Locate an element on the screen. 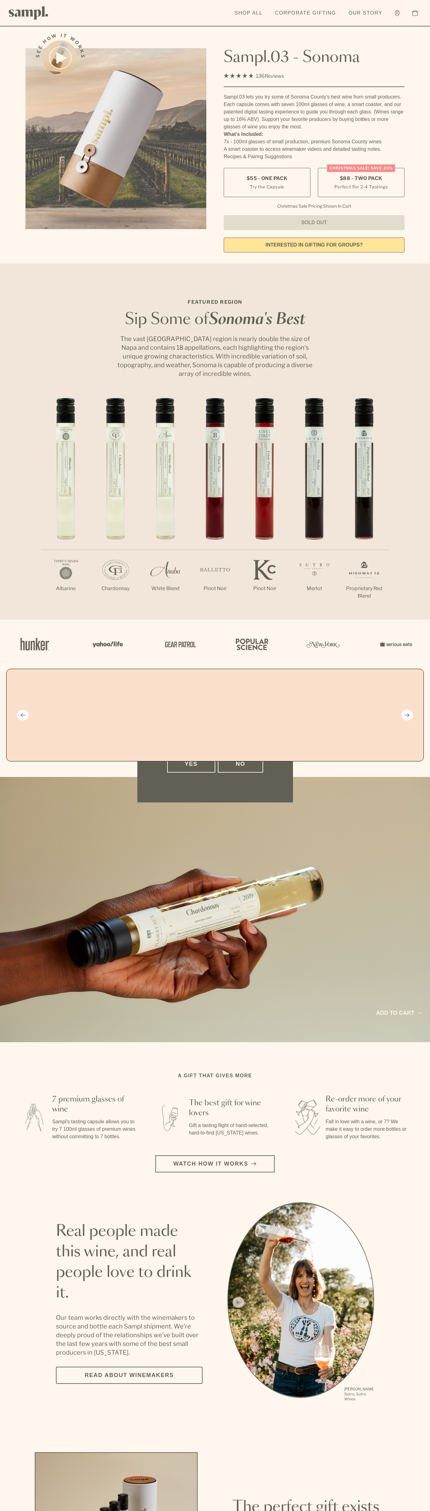  p: Proprietary Red Blend is located at coordinates (364, 592).